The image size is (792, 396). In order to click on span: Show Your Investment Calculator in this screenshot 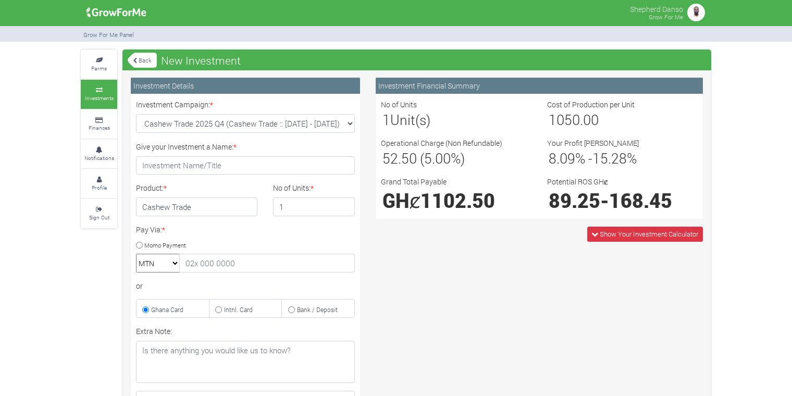, I will do `click(649, 234)`.